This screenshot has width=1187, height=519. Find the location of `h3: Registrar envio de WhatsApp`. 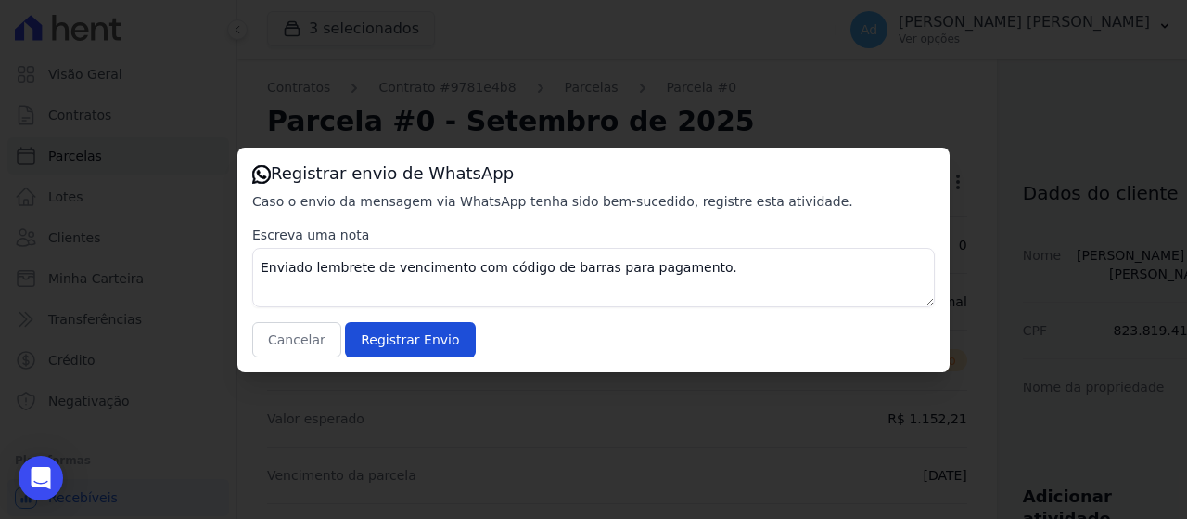

h3: Registrar envio de WhatsApp is located at coordinates (594, 173).